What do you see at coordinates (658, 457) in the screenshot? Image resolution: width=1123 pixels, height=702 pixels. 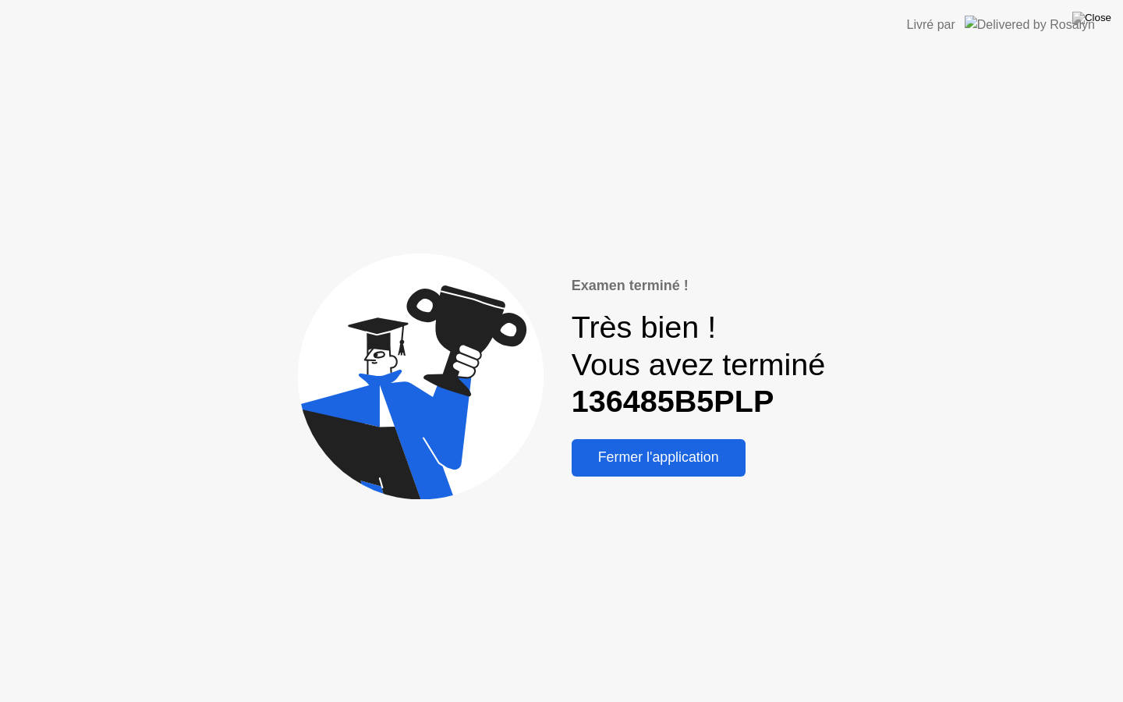 I see `div: Fermer l'application` at bounding box center [658, 457].